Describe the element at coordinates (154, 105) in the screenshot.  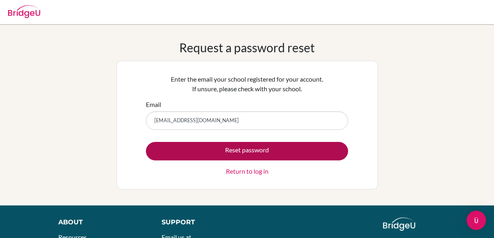
I see `label: Email` at that location.